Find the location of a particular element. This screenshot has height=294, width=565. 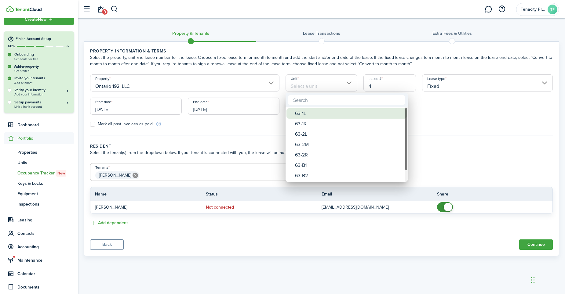

div: 63-2M is located at coordinates (349, 145).